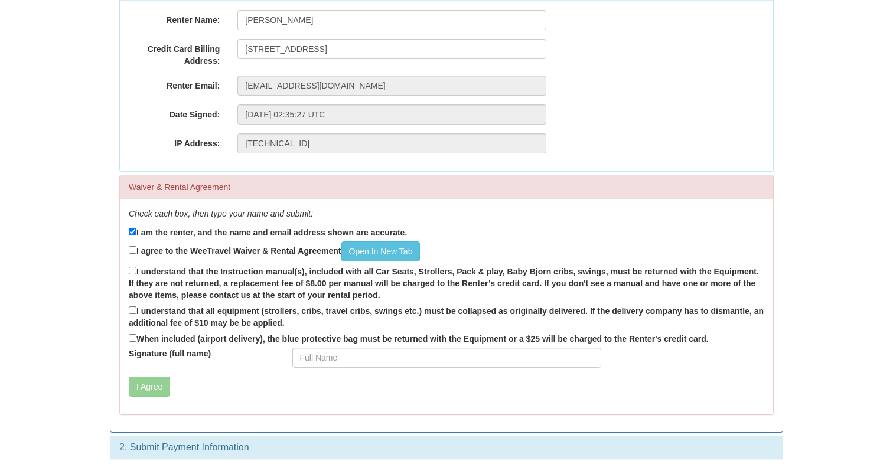  Describe the element at coordinates (149, 387) in the screenshot. I see `button: I Agree` at that location.